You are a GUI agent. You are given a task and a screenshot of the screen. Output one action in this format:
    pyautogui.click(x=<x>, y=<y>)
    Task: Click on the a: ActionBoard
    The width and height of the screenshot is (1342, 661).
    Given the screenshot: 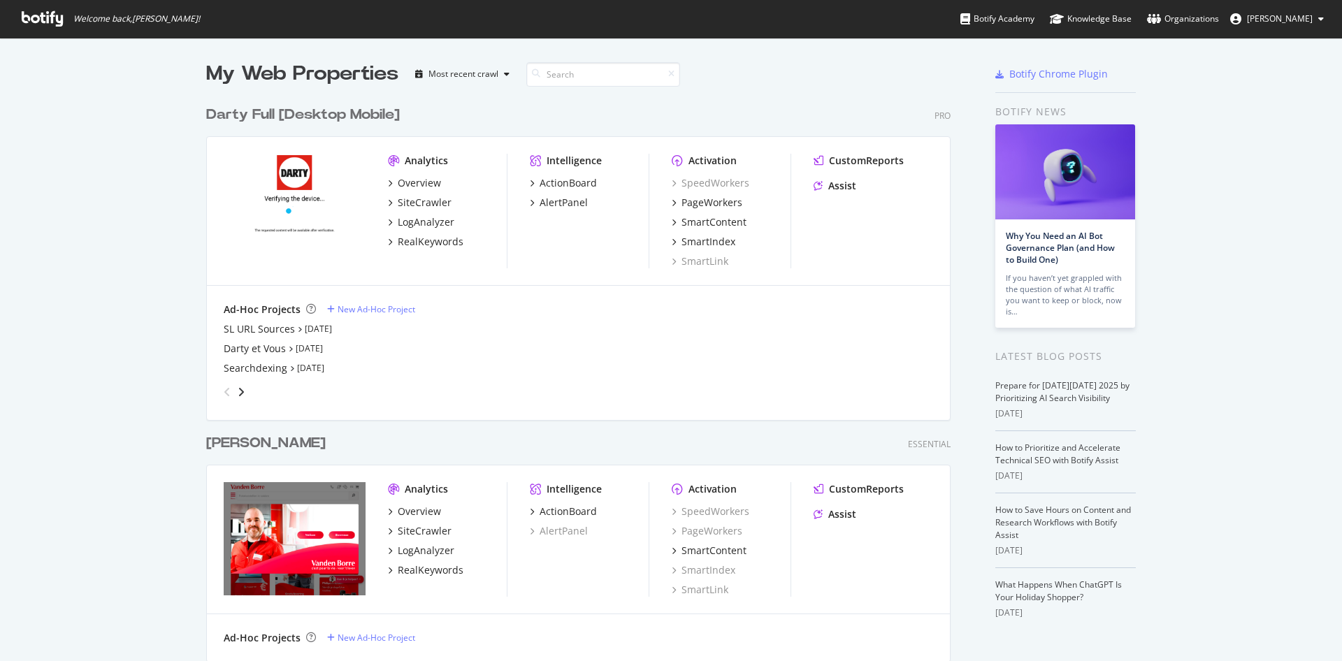 What is the action you would take?
    pyautogui.click(x=564, y=183)
    